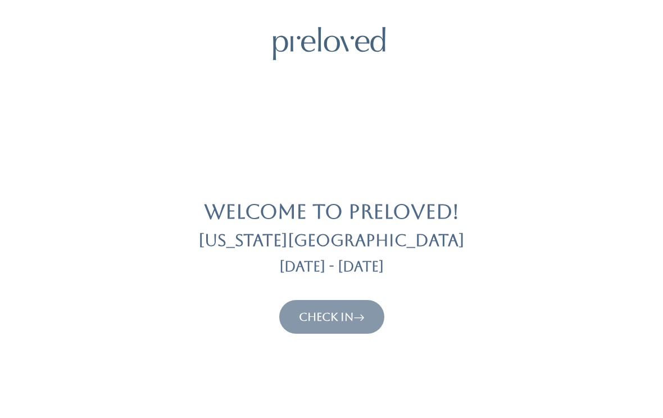 Image resolution: width=663 pixels, height=418 pixels. I want to click on button: Check In, so click(332, 317).